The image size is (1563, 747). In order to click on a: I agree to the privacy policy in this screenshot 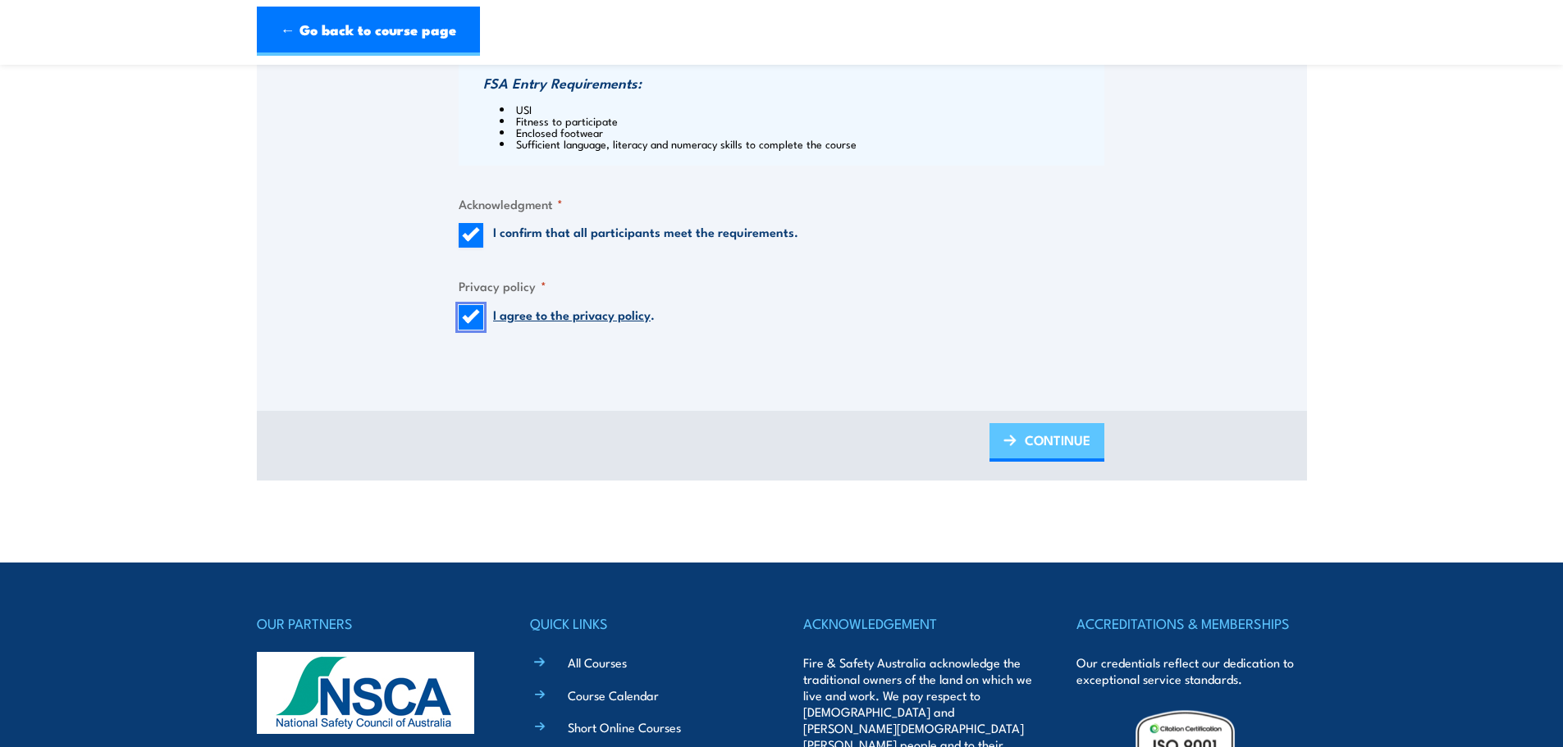, I will do `click(572, 314)`.